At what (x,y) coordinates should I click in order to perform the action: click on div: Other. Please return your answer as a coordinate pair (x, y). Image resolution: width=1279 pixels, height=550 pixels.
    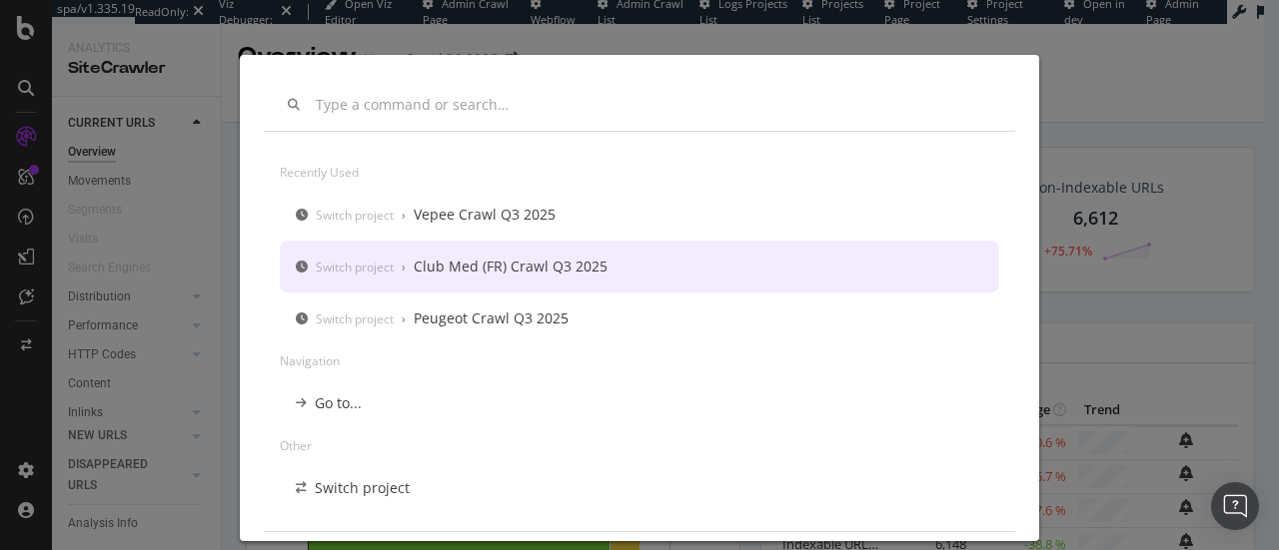
    Looking at the image, I should click on (639, 446).